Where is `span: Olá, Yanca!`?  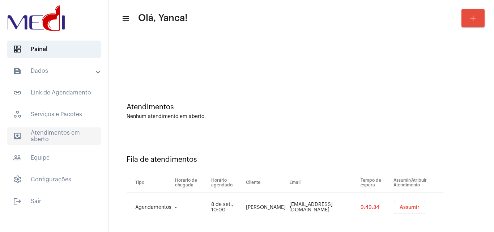 span: Olá, Yanca! is located at coordinates (163, 18).